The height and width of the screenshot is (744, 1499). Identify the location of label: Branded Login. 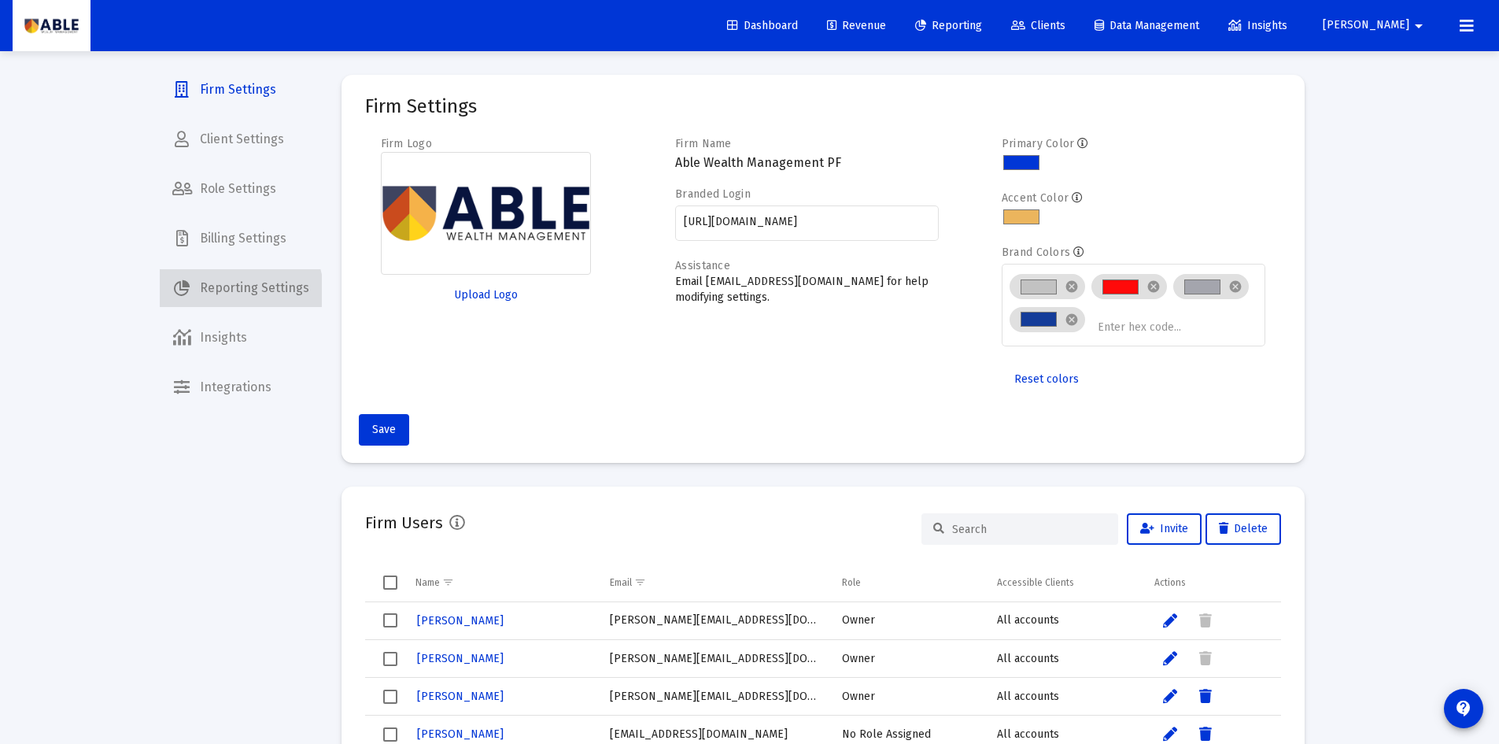
(713, 194).